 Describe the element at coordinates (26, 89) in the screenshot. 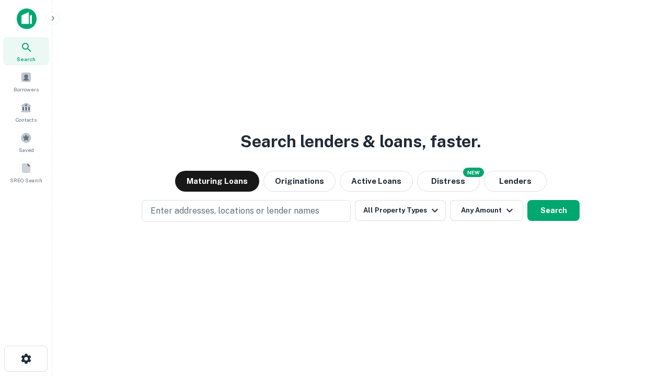

I see `span: Borrowers` at that location.